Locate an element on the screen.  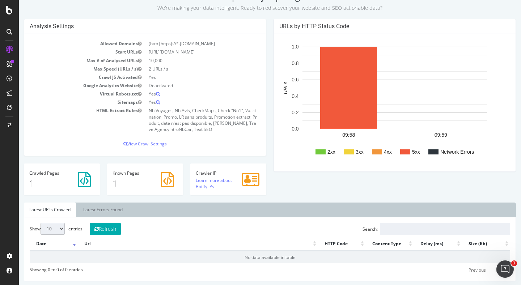
small: We’re making your data intelligent. Ready to rediscover your website and SEO actionable data? is located at coordinates (251, 8).